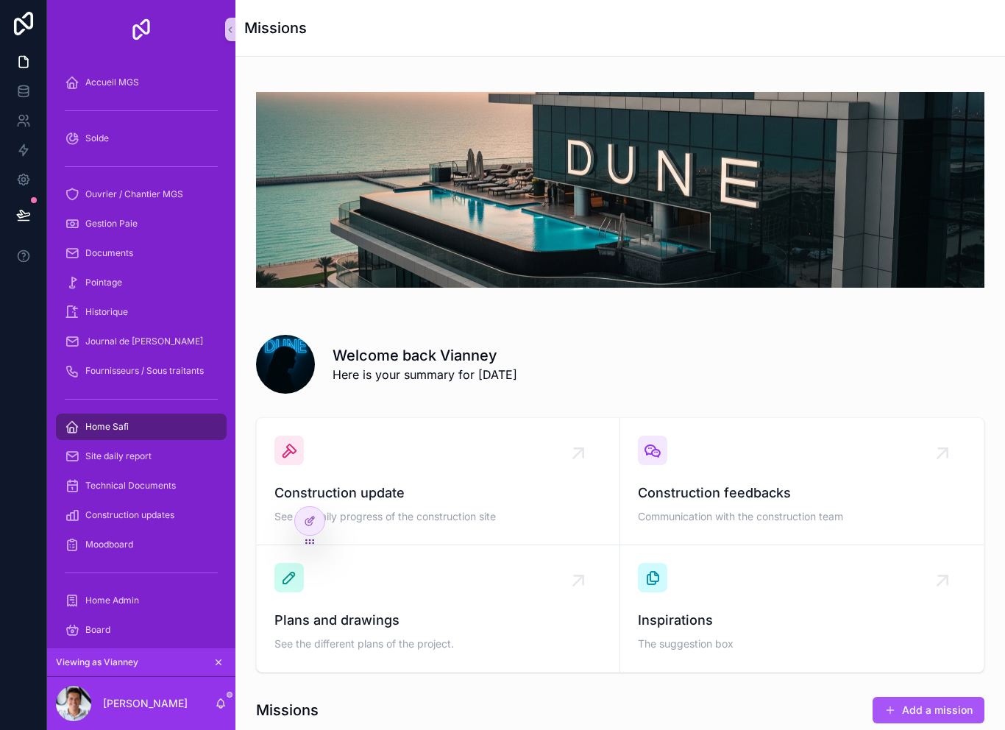  Describe the element at coordinates (438, 516) in the screenshot. I see `span: See the daily progress of the construction site` at that location.